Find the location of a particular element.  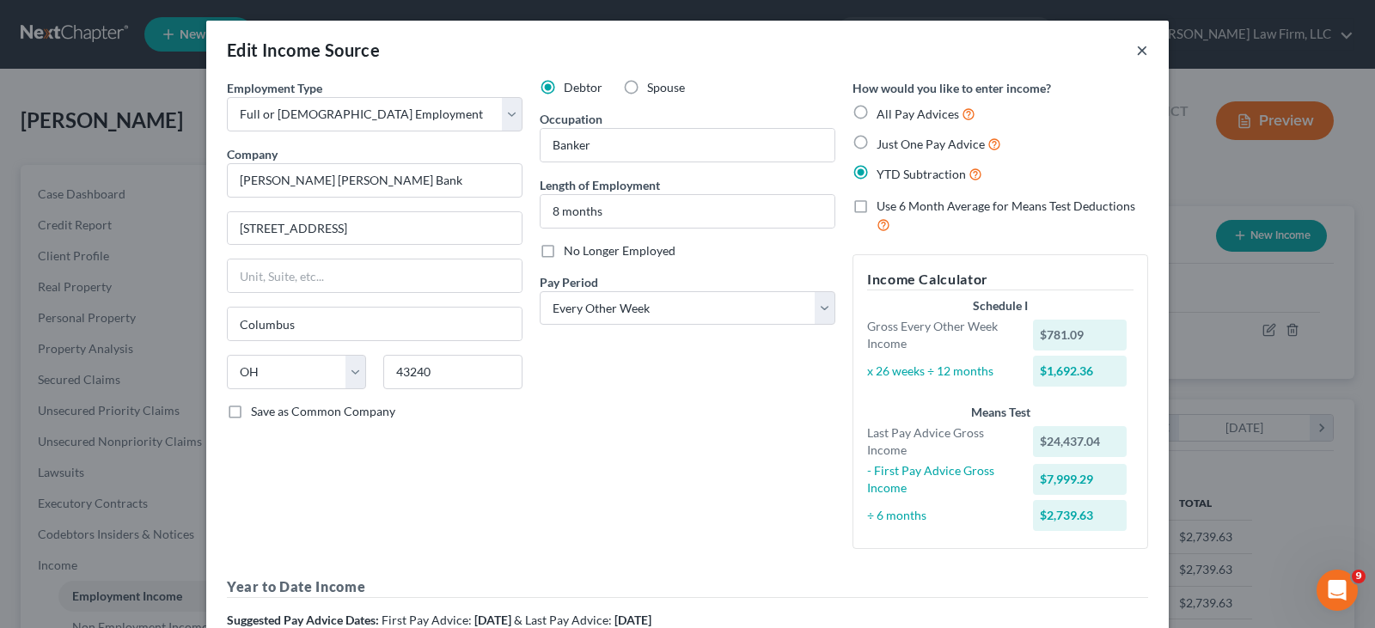

div: Edit Income Source is located at coordinates (303, 50).